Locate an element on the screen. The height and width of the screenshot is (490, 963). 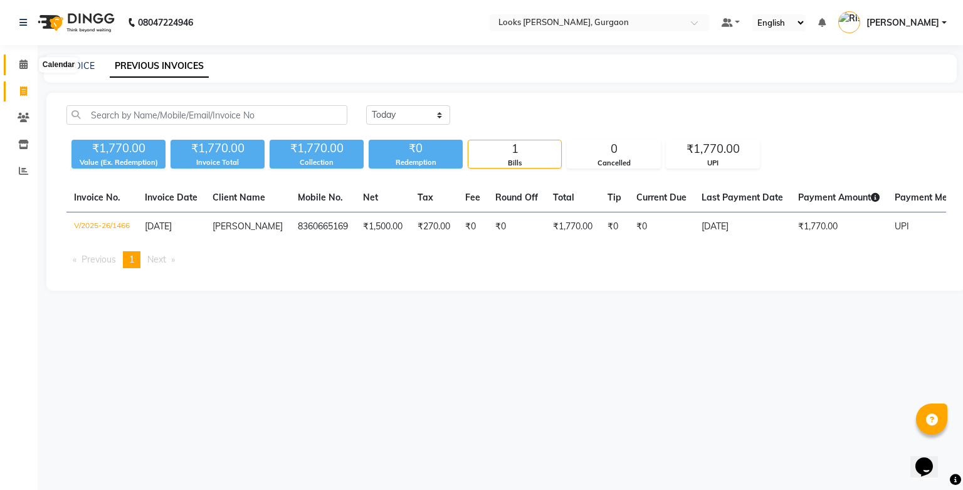
div: Collection is located at coordinates (317, 162).